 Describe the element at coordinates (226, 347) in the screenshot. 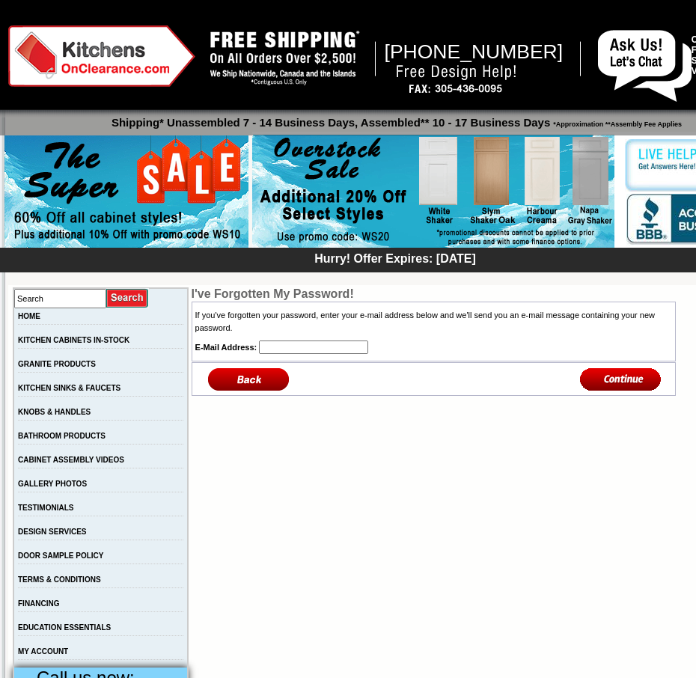

I see `b: E-Mail Address:` at that location.